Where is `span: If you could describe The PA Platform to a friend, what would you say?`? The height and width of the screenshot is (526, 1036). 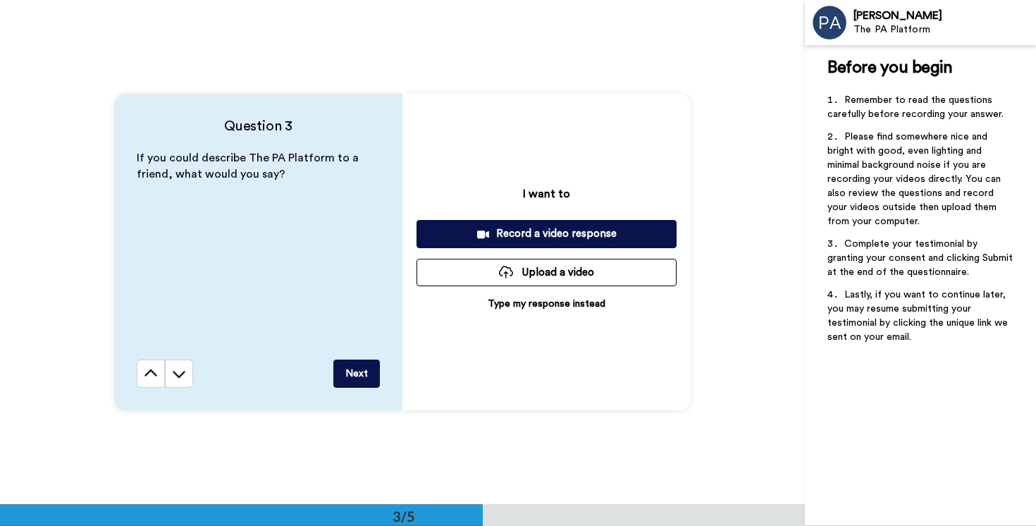
span: If you could describe The PA Platform to a friend, what would you say? is located at coordinates (249, 166).